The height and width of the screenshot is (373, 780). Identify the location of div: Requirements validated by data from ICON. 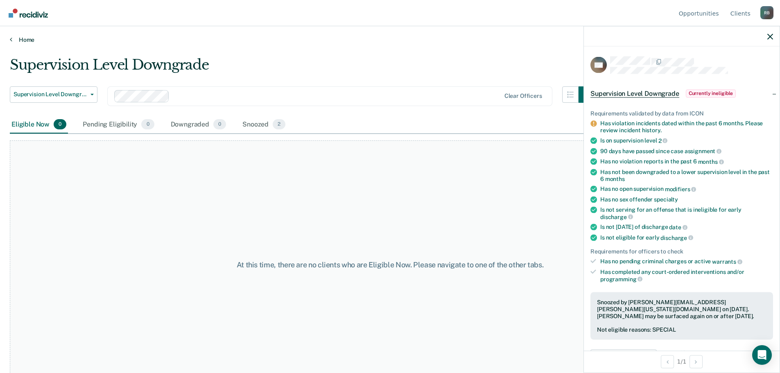
(682, 113).